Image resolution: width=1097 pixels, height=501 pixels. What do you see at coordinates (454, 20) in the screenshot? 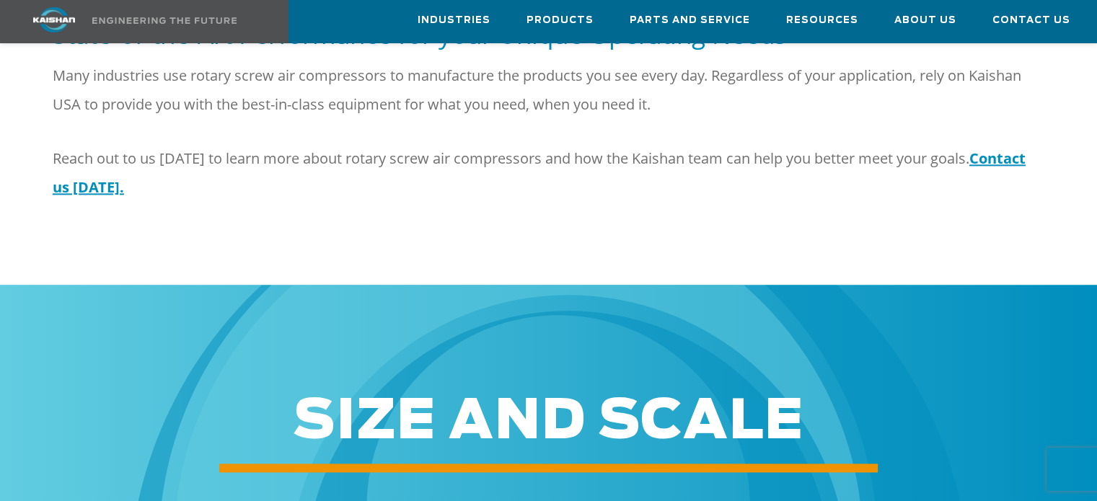
I see `a: Industries` at bounding box center [454, 20].